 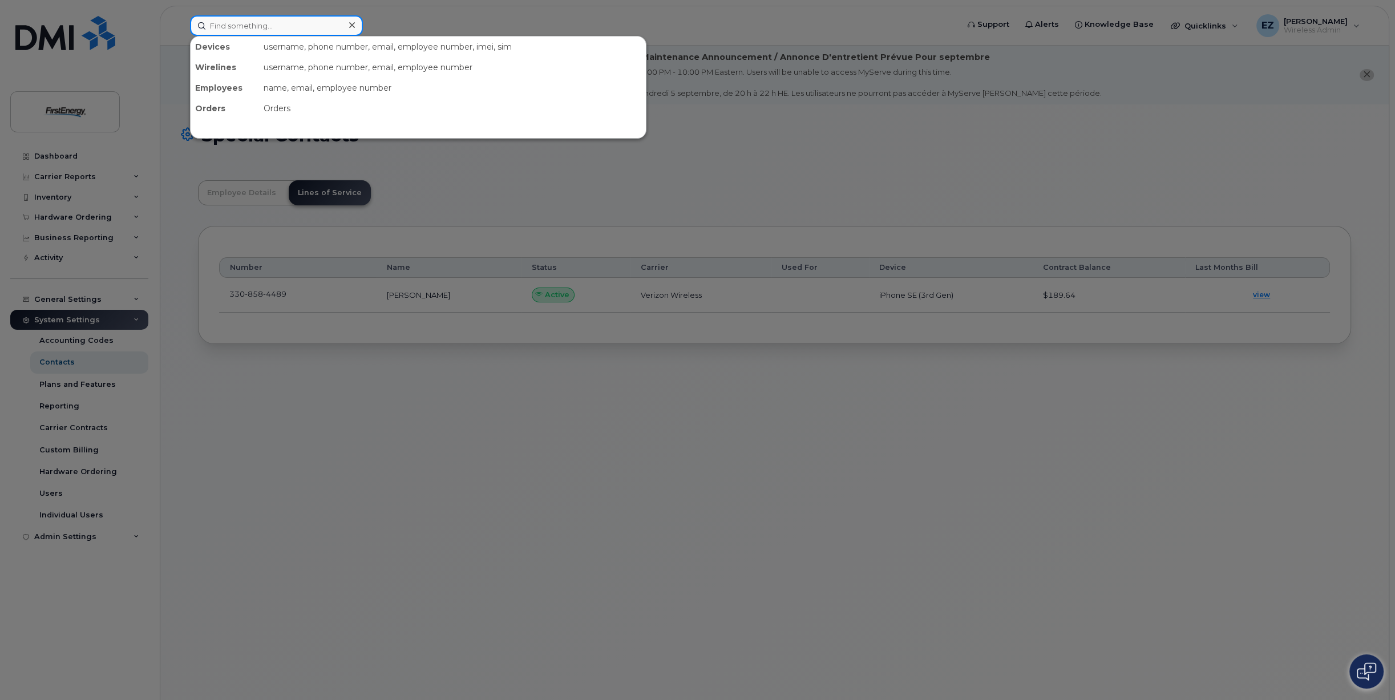 What do you see at coordinates (225, 67) in the screenshot?
I see `div: Wirelines` at bounding box center [225, 67].